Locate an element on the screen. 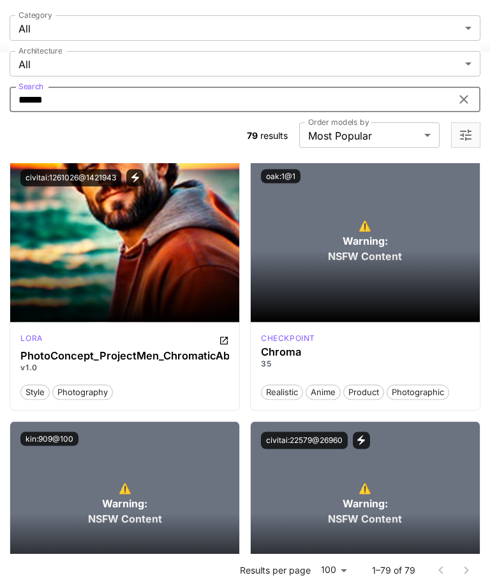  p: checkpoint is located at coordinates (288, 339).